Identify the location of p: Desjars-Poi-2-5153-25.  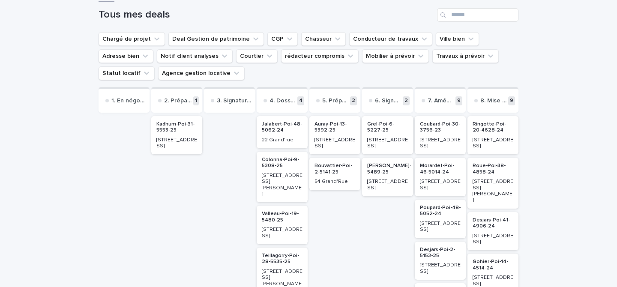
(440, 253).